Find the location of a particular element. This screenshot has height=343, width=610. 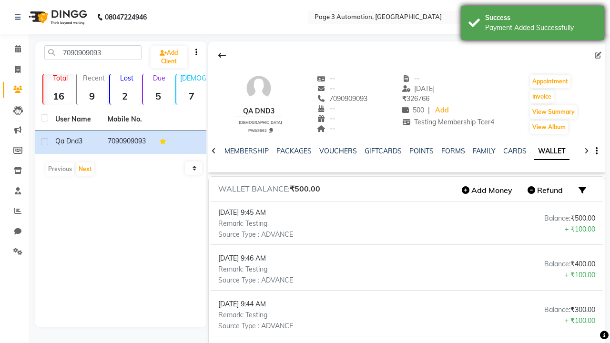

span: Qa Dnd3 is located at coordinates (69, 141).